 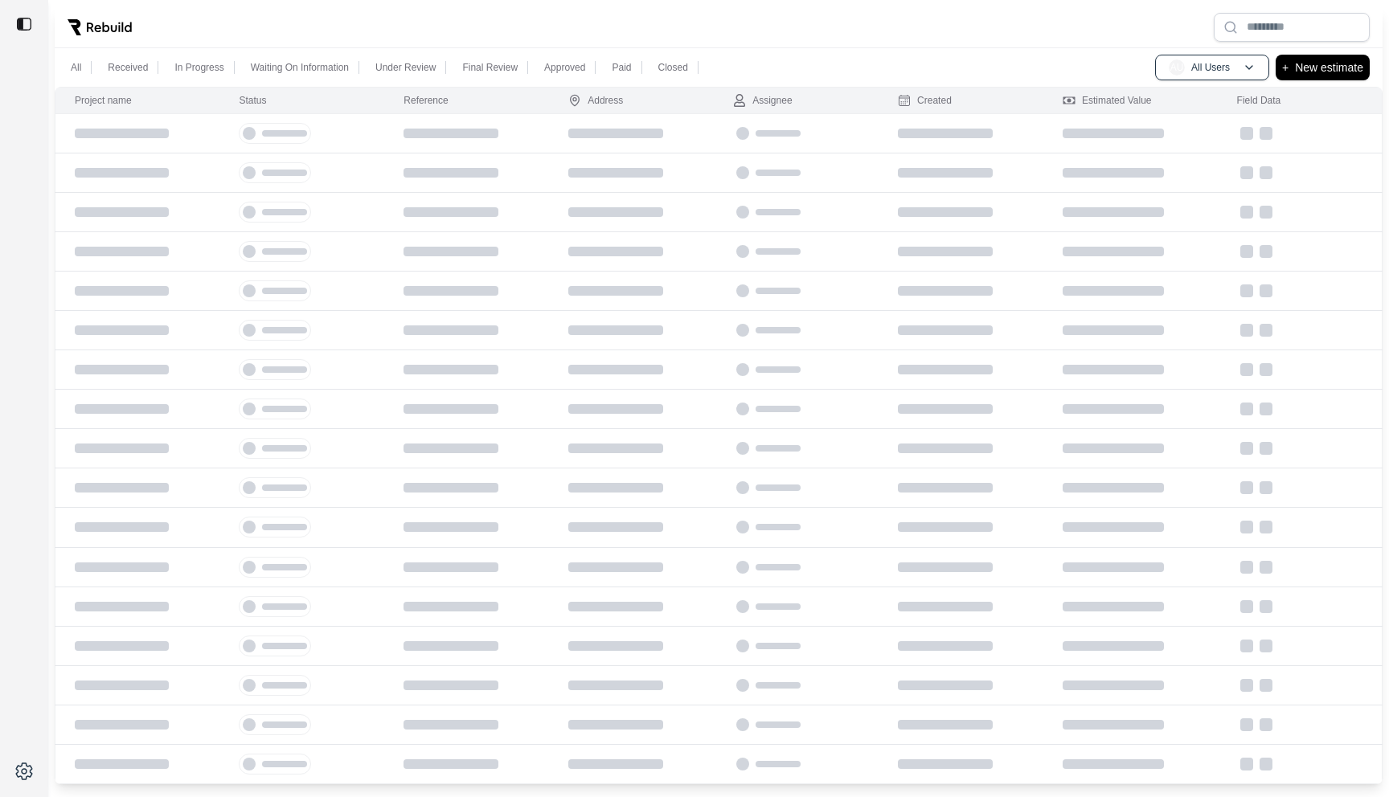 What do you see at coordinates (24, 24) in the screenshot?
I see `img: toggle sidebar` at bounding box center [24, 24].